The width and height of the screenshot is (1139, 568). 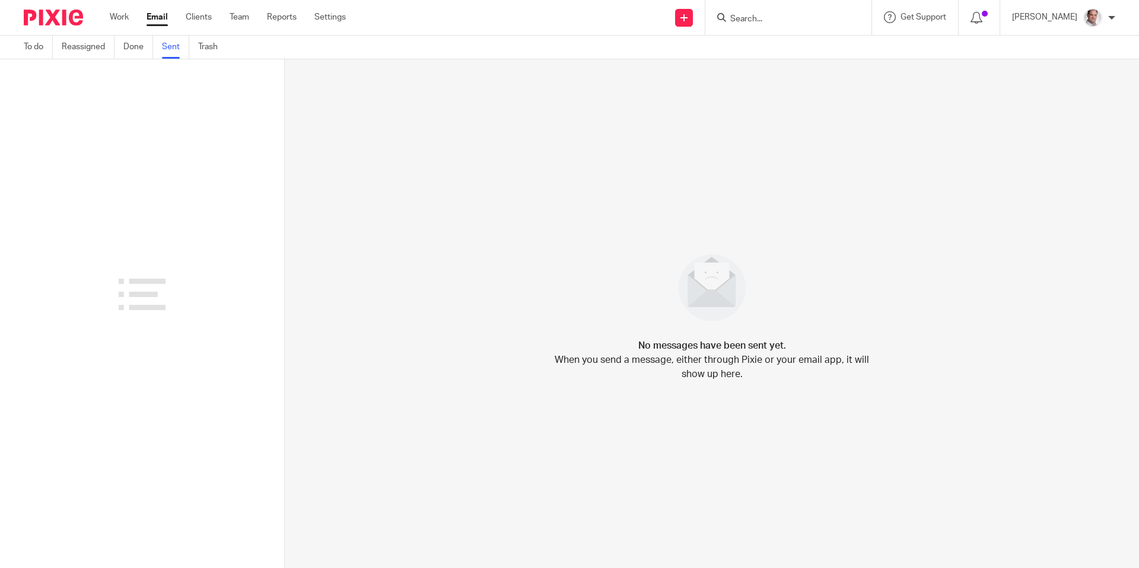 I want to click on a: Done, so click(x=138, y=47).